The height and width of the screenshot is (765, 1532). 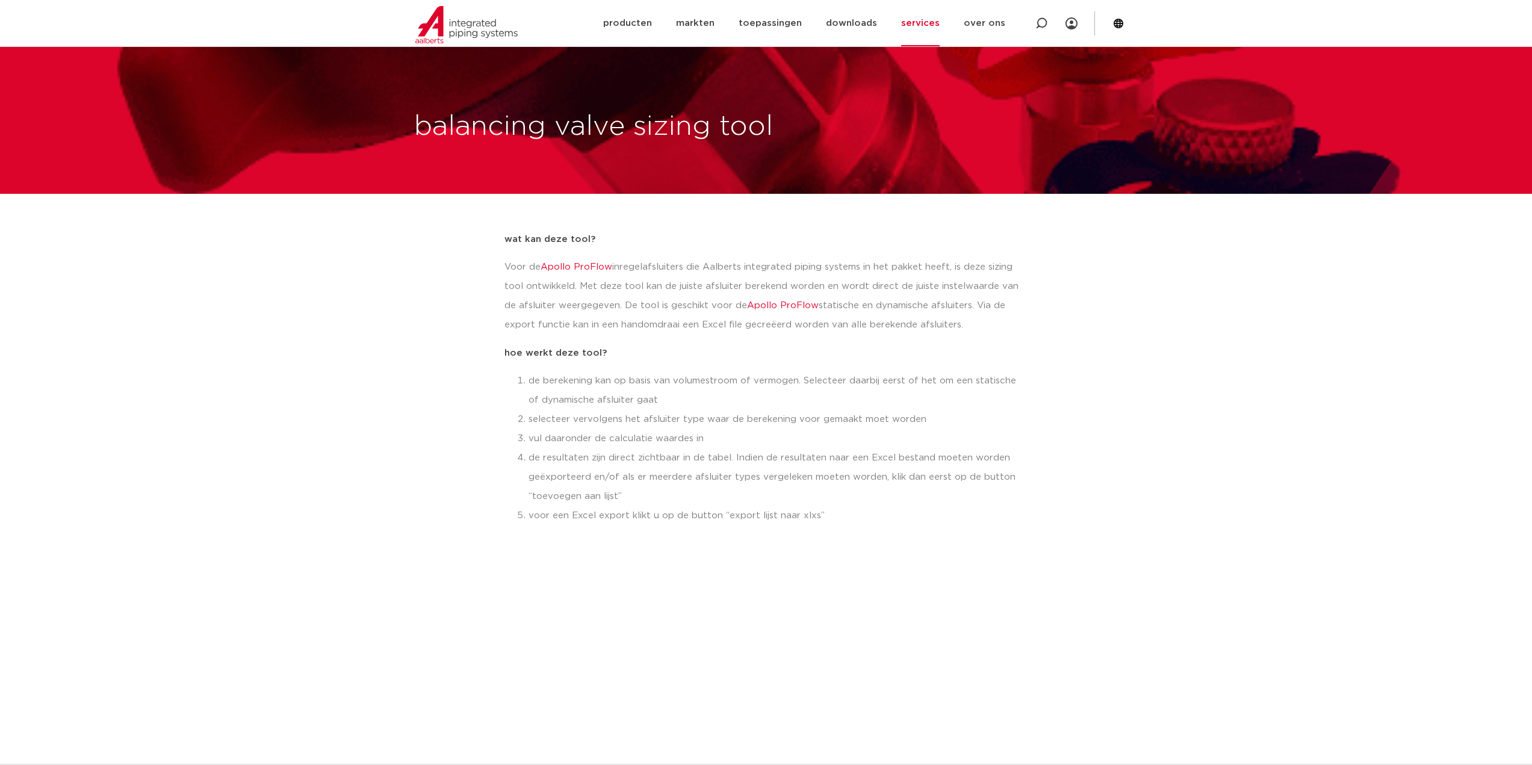 I want to click on li: de resultaten zijn direct zichtbaar in de tabel. Indien de resultaten naar een Excel bestand moet..., so click(x=778, y=477).